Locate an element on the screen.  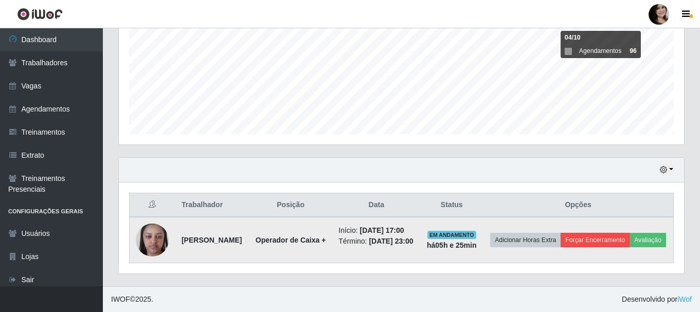
th: Data is located at coordinates (376, 205).